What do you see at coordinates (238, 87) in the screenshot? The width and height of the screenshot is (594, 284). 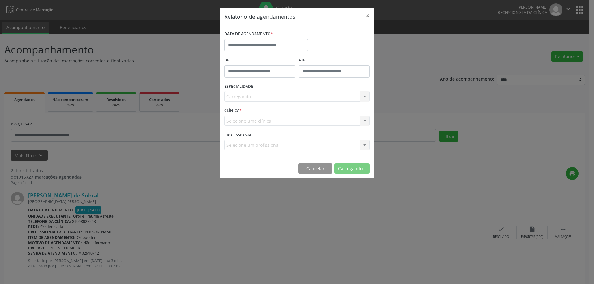 I see `label: ESPECIALIDADE` at bounding box center [238, 87].